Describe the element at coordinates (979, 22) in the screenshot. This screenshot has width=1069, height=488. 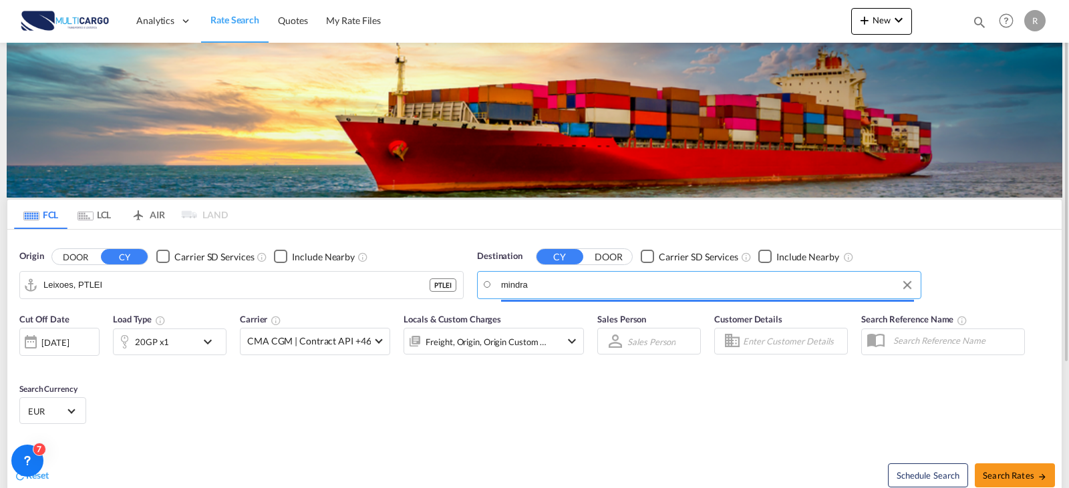
I see `md-icon: icon-magnify` at that location.